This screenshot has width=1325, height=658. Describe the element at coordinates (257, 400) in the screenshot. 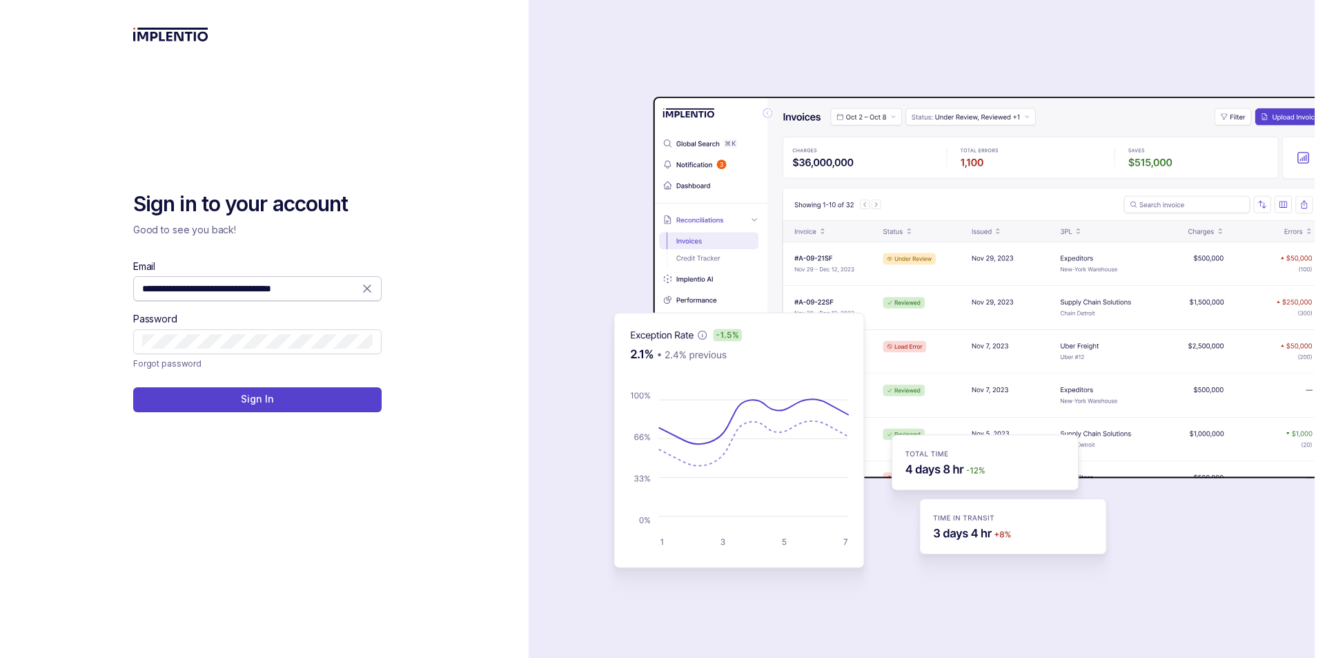

I see `button: Sign In` at that location.